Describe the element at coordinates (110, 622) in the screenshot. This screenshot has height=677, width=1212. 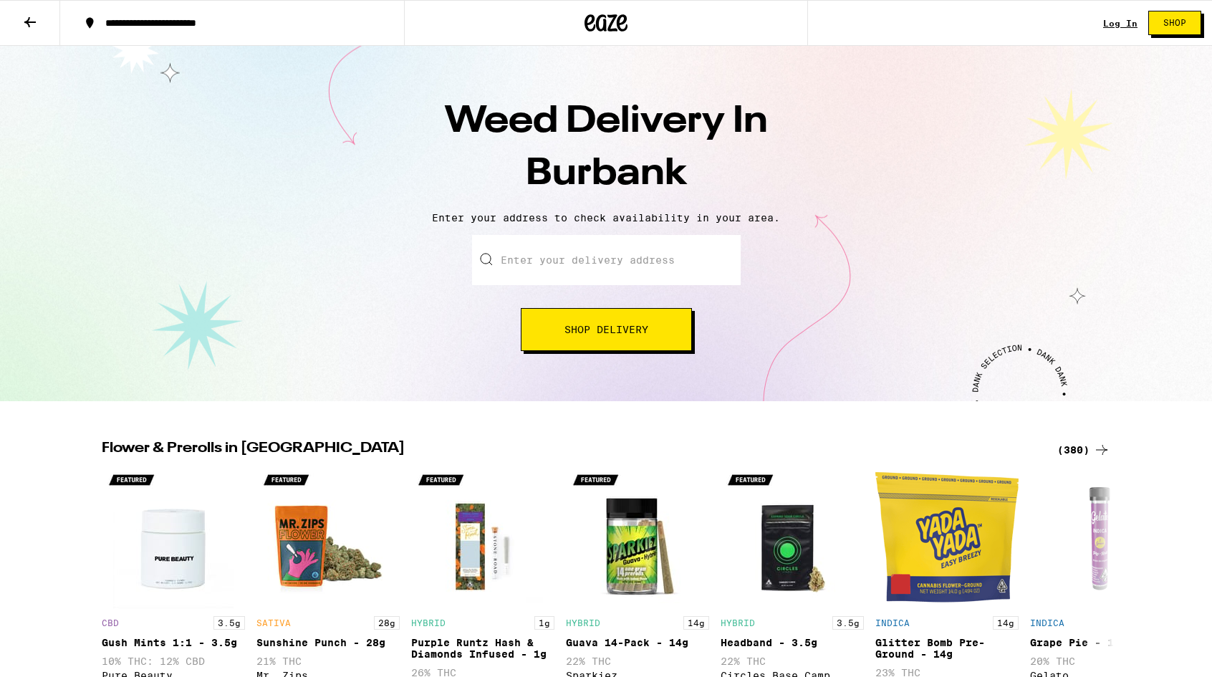
I see `p: CBD` at that location.